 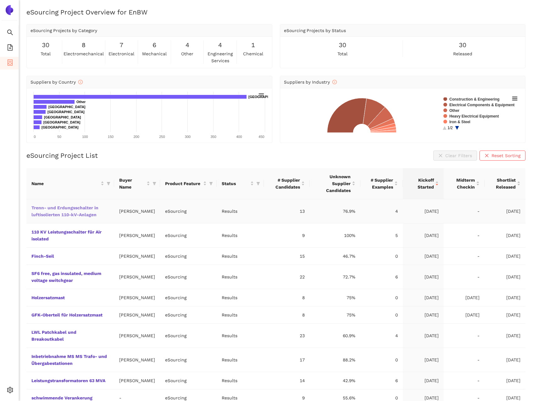 What do you see at coordinates (85, 137) in the screenshot?
I see `text: 100` at bounding box center [85, 137].